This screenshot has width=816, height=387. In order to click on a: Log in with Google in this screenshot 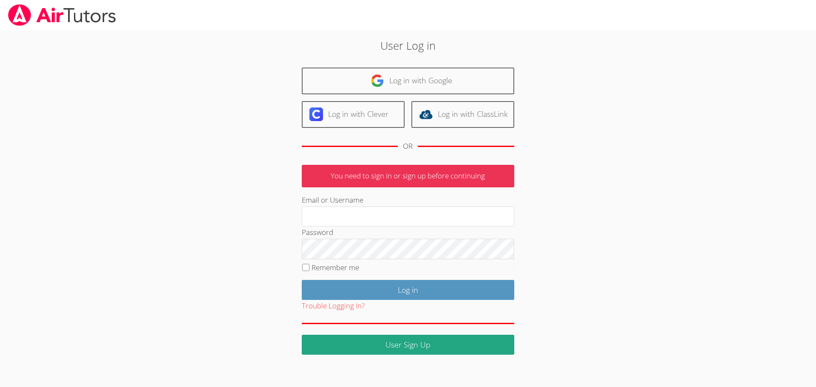, I will do `click(408, 81)`.